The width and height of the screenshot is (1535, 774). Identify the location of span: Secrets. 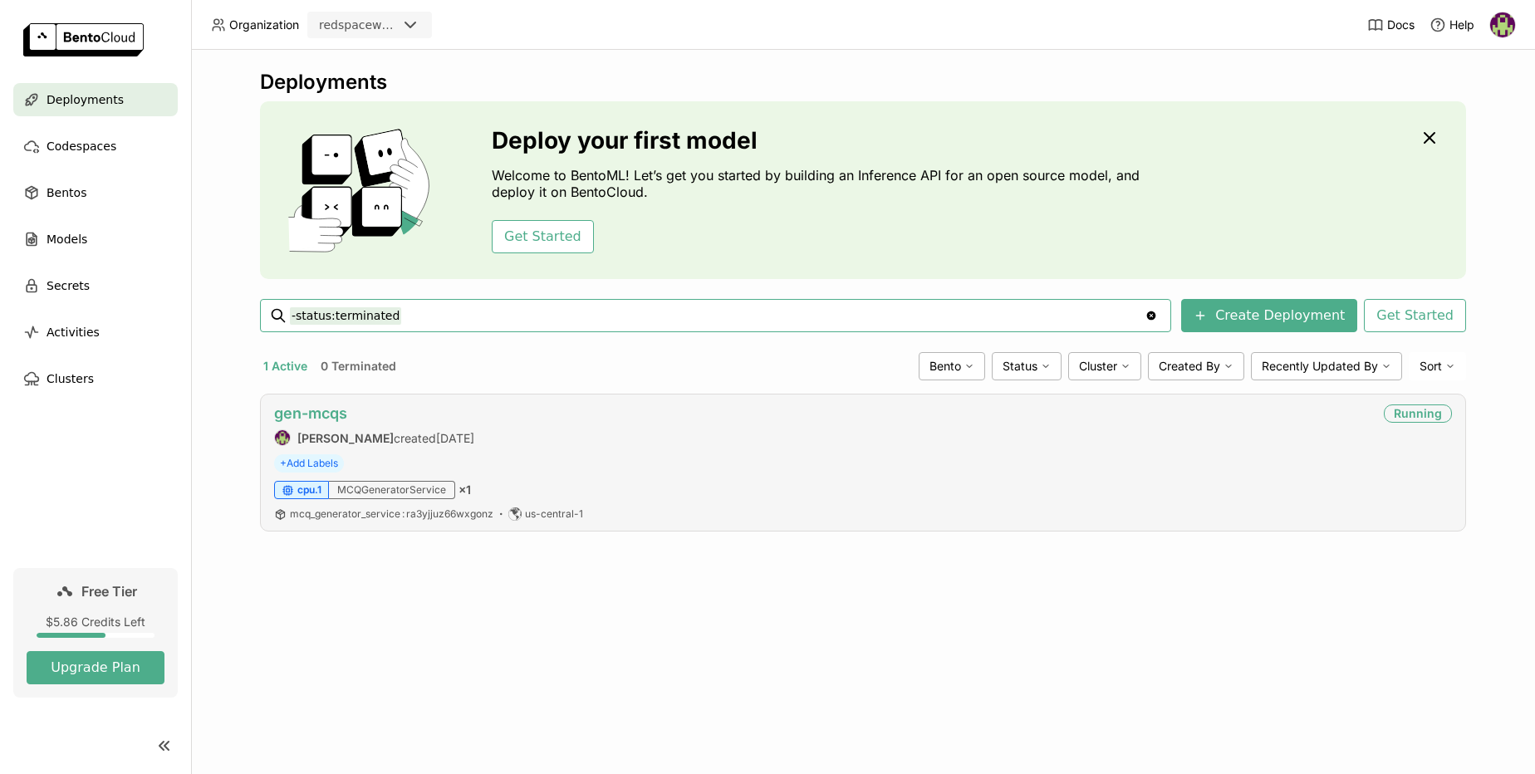
(68, 286).